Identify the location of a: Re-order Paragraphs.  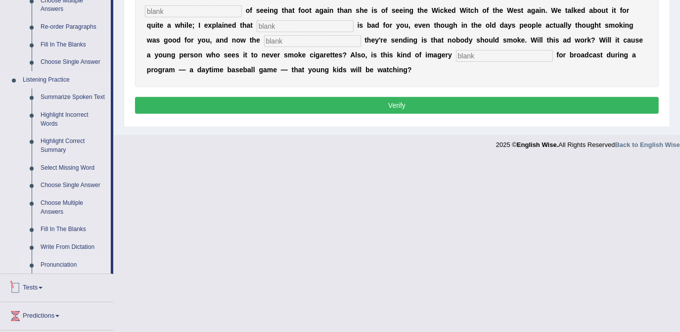
(73, 27).